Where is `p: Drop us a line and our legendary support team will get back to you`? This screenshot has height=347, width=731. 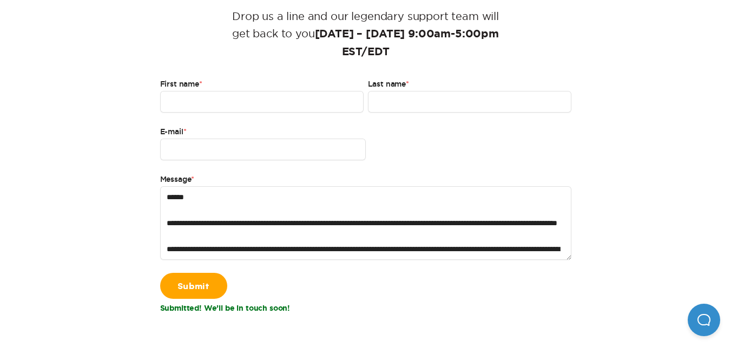
p: Drop us a line and our legendary support team will get back to you is located at coordinates (366, 34).